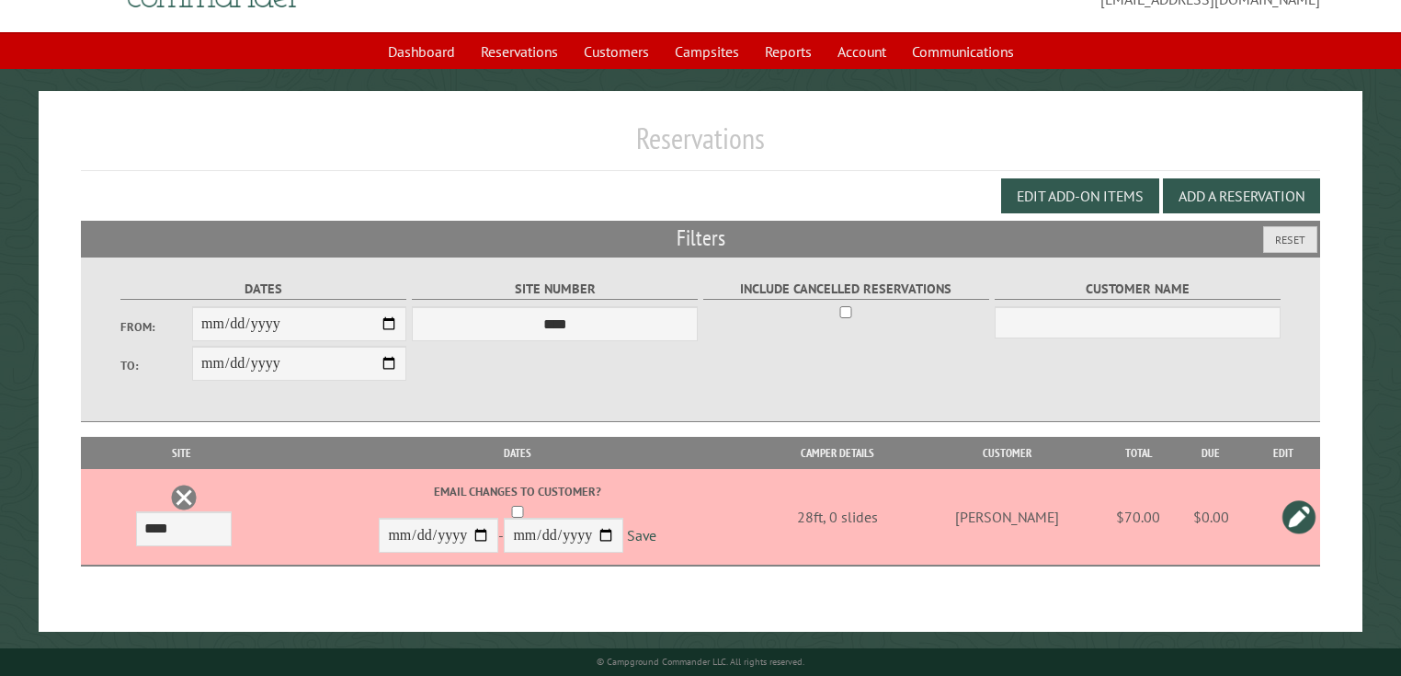 The width and height of the screenshot is (1401, 676). I want to click on h2: Filters, so click(701, 238).